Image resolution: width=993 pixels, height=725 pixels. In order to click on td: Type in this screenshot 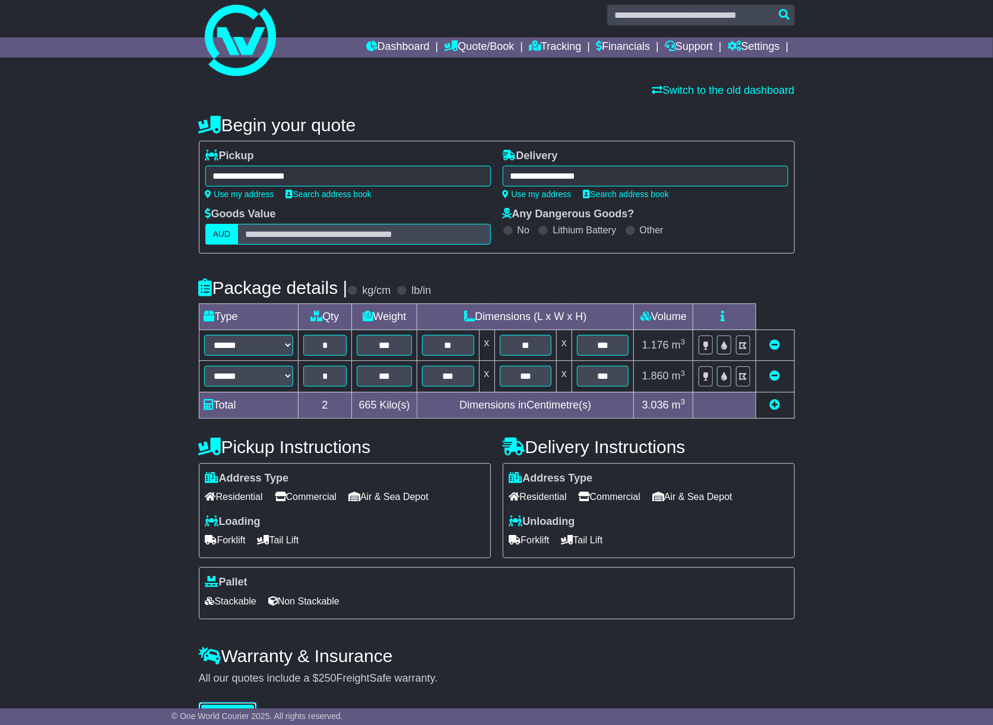, I will do `click(248, 317)`.